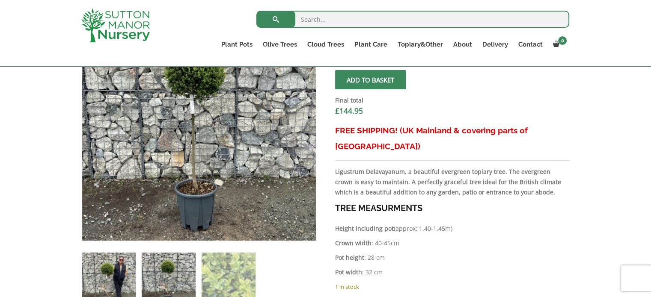 This screenshot has width=651, height=297. I want to click on button: Add to basket, so click(370, 80).